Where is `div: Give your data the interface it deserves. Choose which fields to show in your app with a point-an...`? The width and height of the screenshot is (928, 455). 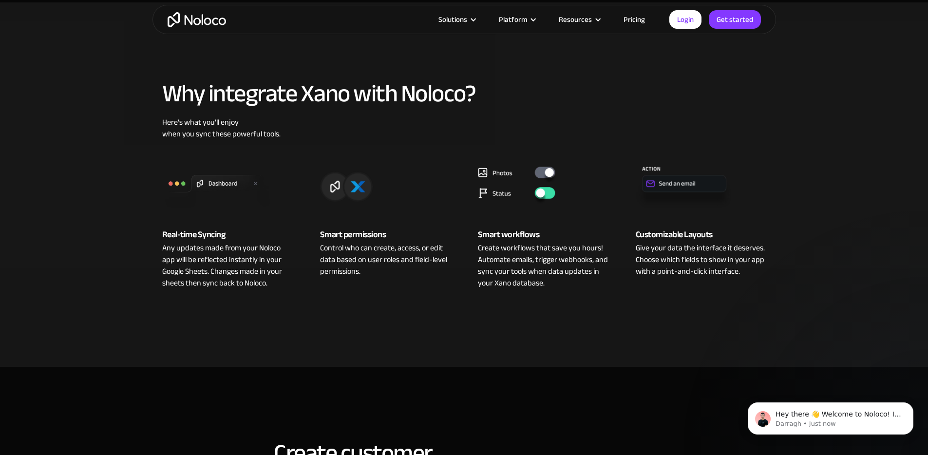
div: Give your data the interface it deserves. Choose which fields to show in your app with a point-an... is located at coordinates (701, 260).